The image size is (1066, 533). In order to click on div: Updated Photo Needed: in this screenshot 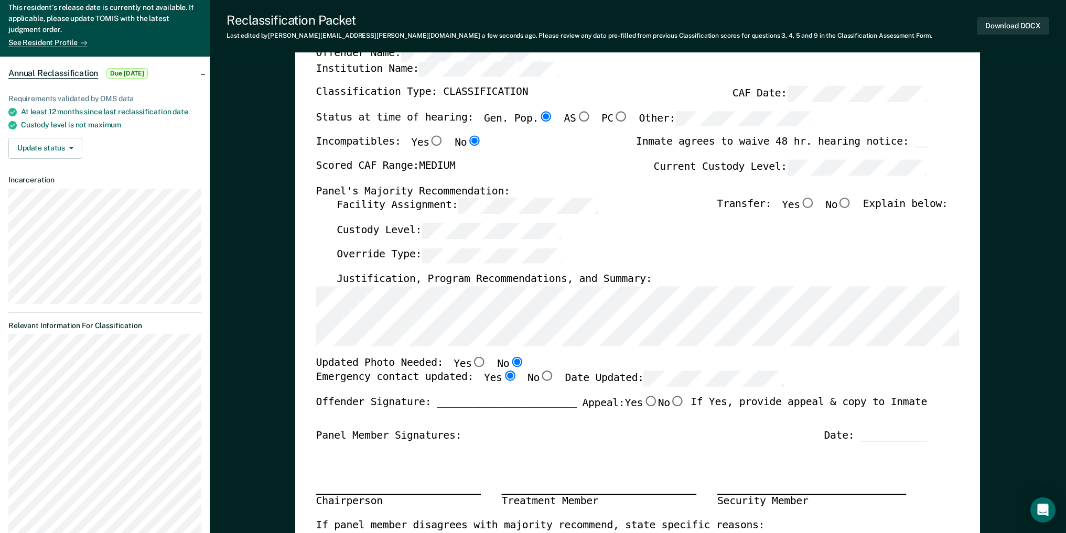, I will do `click(420, 364)`.